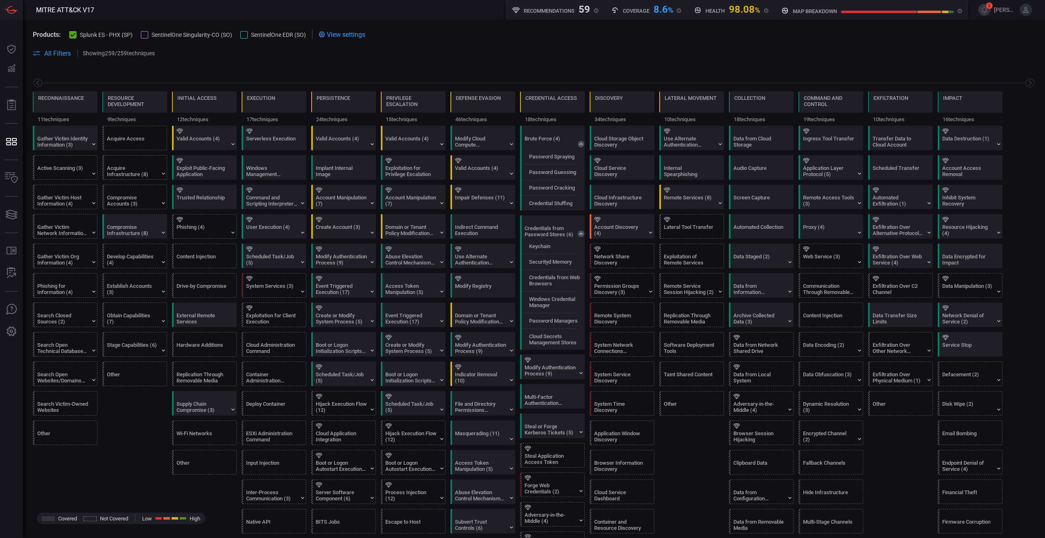  What do you see at coordinates (483, 119) in the screenshot?
I see `div: 46 techniques` at bounding box center [483, 119].